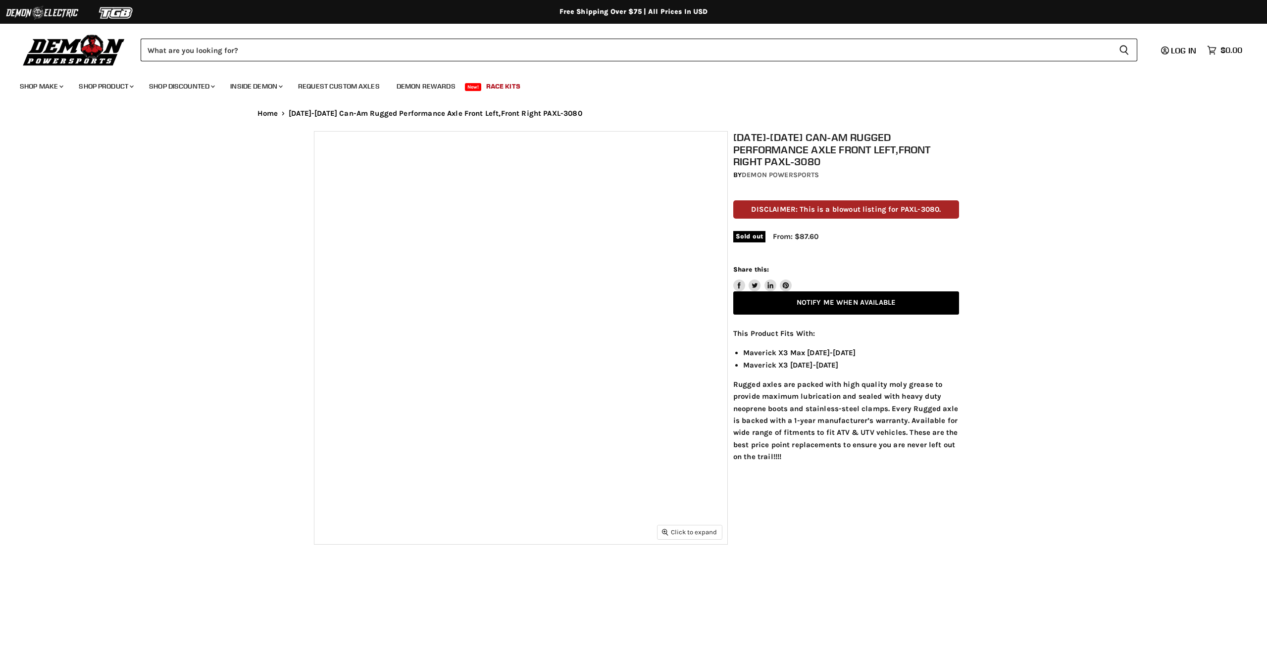  What do you see at coordinates (1183, 50) in the screenshot?
I see `span: Log in` at bounding box center [1183, 50].